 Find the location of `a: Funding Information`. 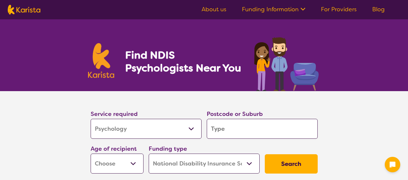

a: Funding Information is located at coordinates (274, 9).